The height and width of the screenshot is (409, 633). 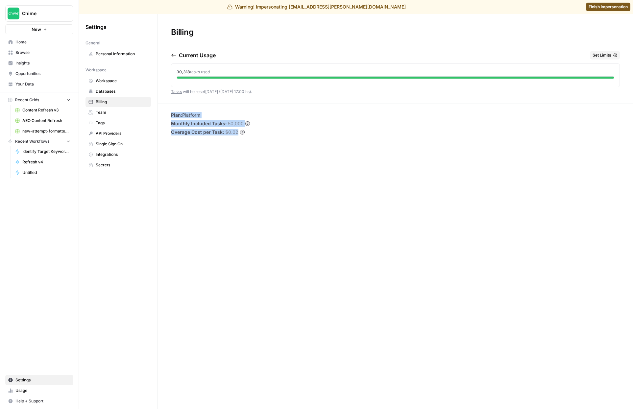 I want to click on span: Usage, so click(x=43, y=390).